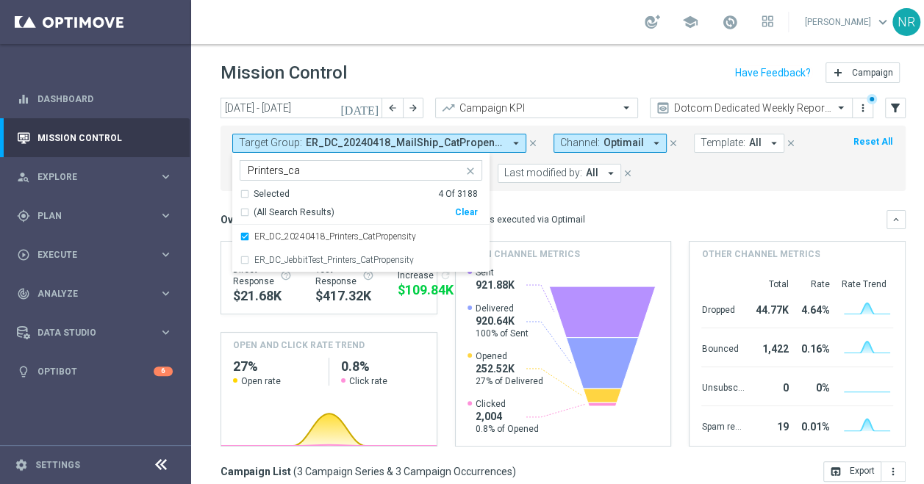 The height and width of the screenshot is (484, 924). I want to click on span: Open rate, so click(261, 382).